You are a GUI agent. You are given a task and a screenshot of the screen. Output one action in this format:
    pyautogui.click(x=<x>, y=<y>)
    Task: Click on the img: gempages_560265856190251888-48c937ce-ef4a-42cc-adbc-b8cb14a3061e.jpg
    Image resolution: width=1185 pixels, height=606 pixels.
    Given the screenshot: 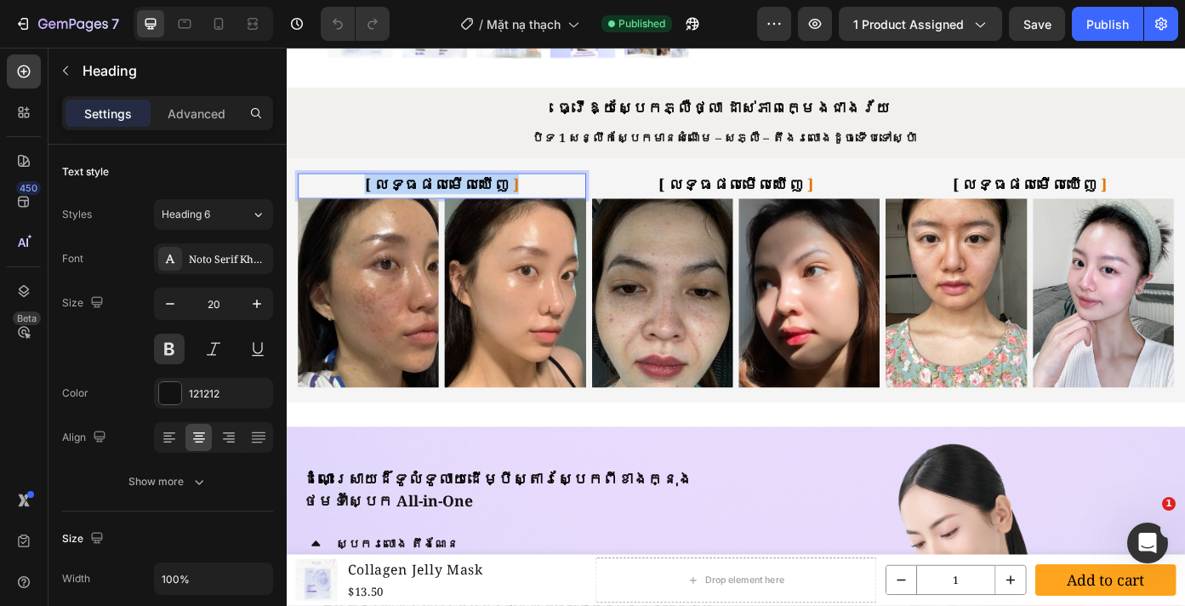 What is the action you would take?
    pyautogui.click(x=427, y=278)
    